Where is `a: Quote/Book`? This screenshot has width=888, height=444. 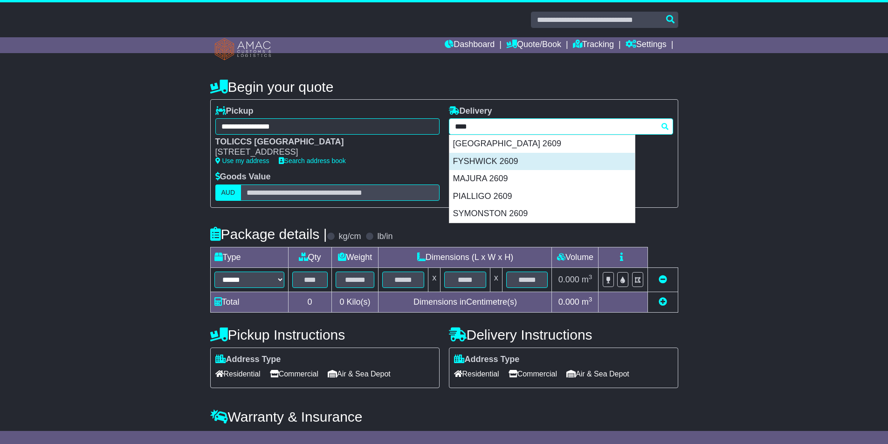
a: Quote/Book is located at coordinates (534, 45).